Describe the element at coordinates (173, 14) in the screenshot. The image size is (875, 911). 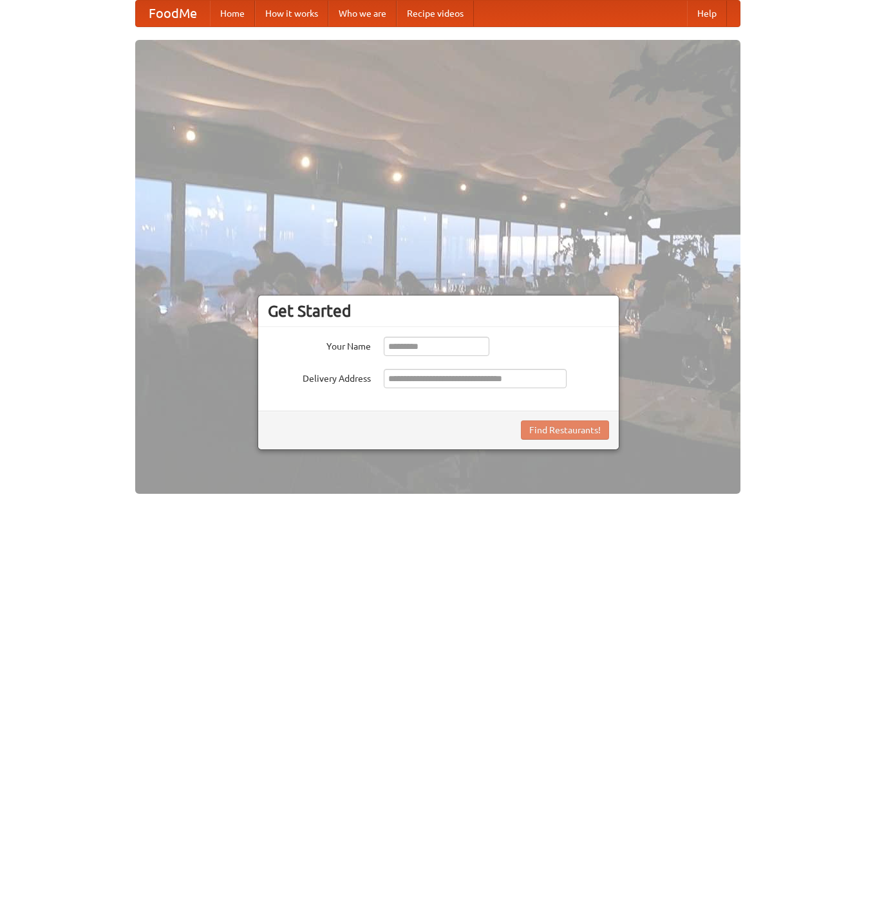
I see `a: FoodMe` at that location.